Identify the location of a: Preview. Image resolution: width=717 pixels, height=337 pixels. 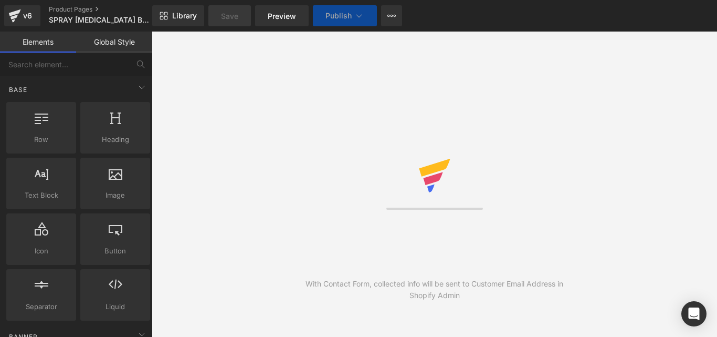
(282, 16).